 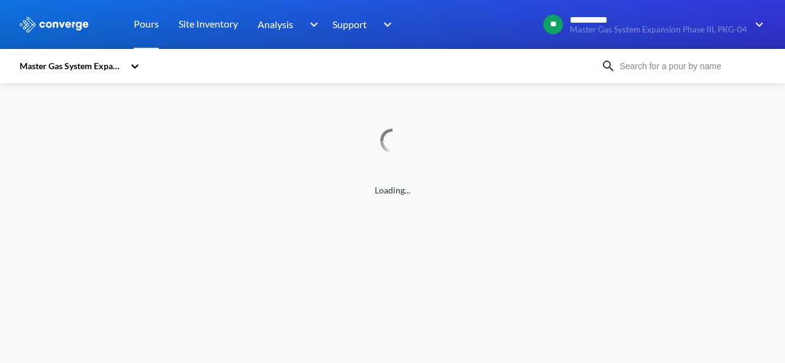 What do you see at coordinates (608, 66) in the screenshot?
I see `img: icon-search.svg` at bounding box center [608, 66].